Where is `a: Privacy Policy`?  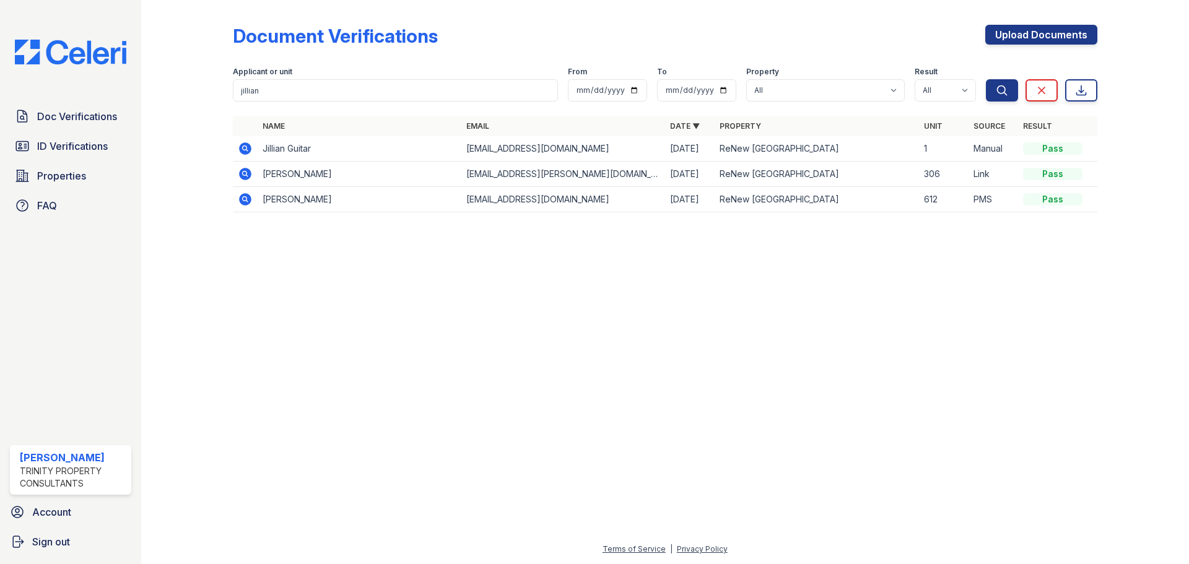 a: Privacy Policy is located at coordinates (702, 549).